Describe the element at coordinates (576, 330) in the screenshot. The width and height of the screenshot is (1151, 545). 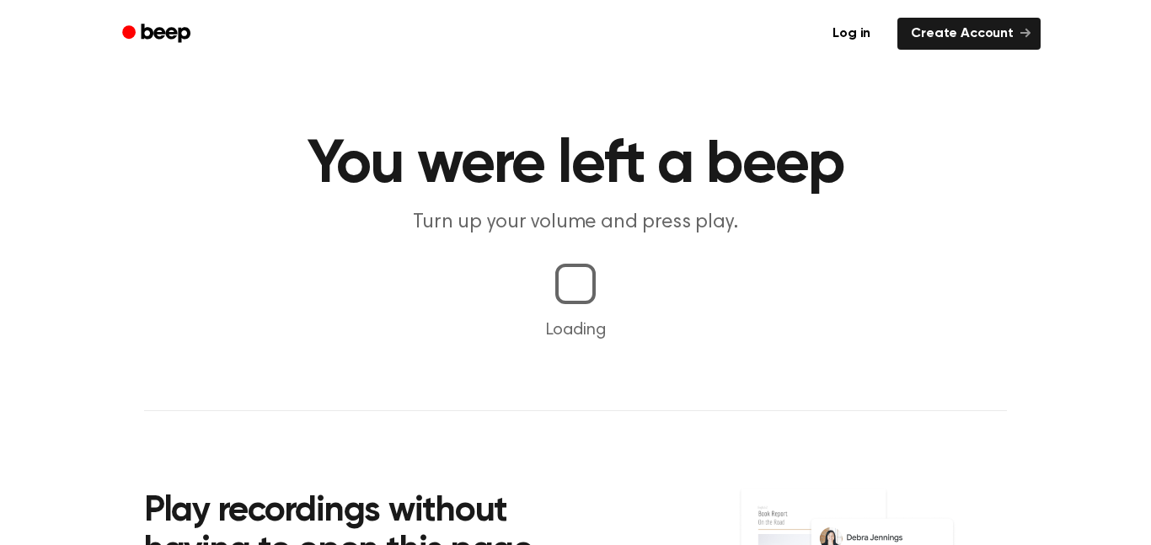
I see `p: Loading` at that location.